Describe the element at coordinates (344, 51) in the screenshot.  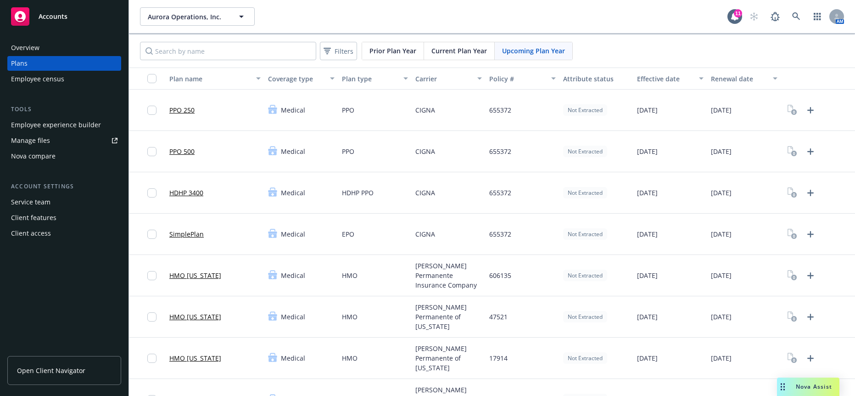
I see `span: Filters` at that location.